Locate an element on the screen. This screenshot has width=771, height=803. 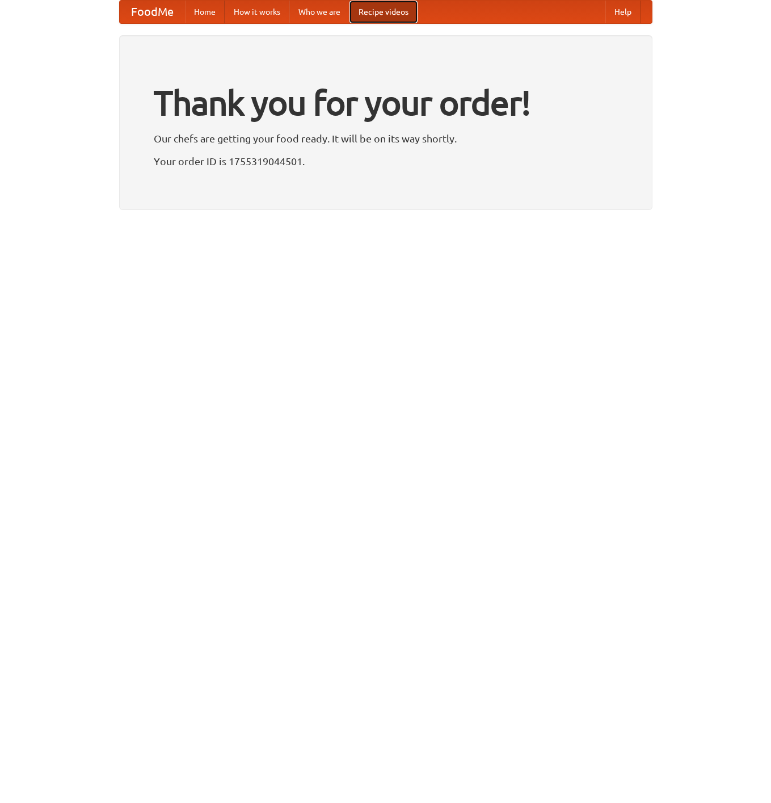
p: Our chefs are getting your food ready. It will be on its way shortly. is located at coordinates (386, 138).